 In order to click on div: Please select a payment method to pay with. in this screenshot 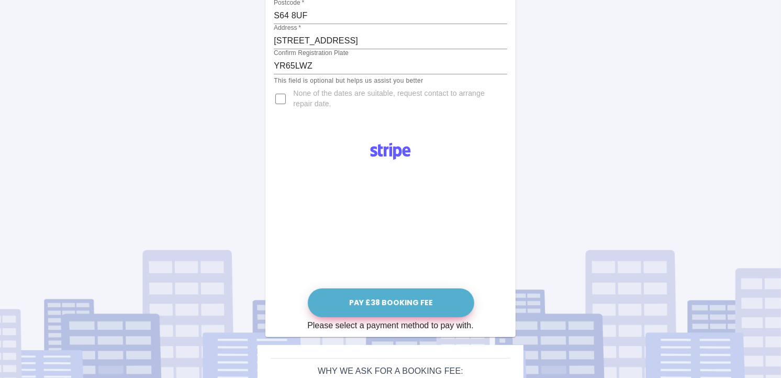, I will do `click(391, 326)`.